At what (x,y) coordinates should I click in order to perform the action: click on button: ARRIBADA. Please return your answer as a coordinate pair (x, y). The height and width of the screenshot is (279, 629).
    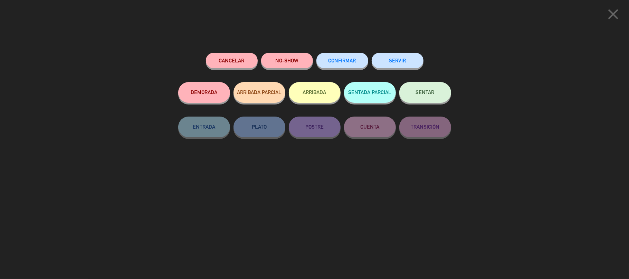
    Looking at the image, I should click on (315, 93).